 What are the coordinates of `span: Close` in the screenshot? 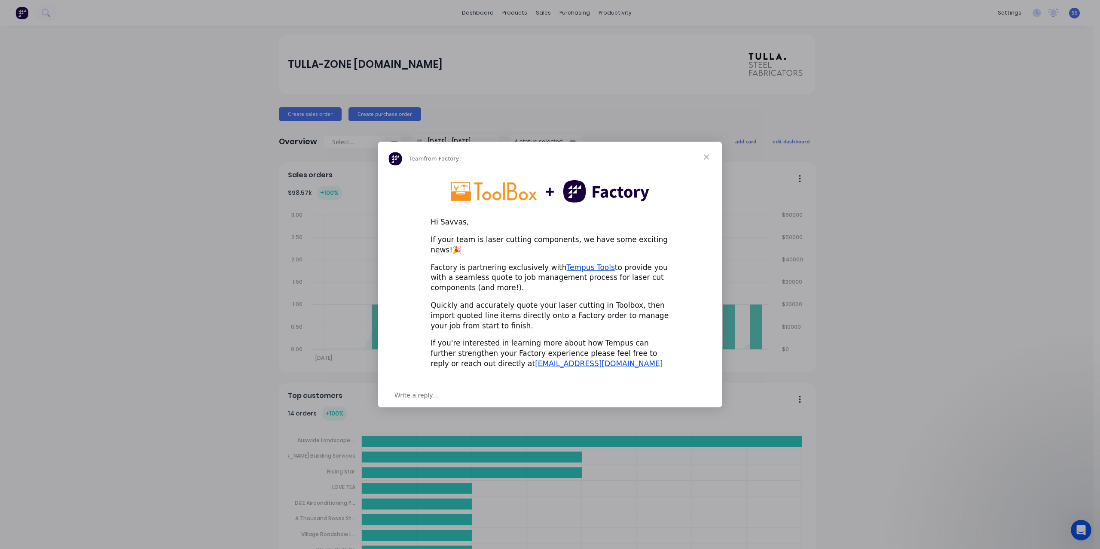 It's located at (706, 157).